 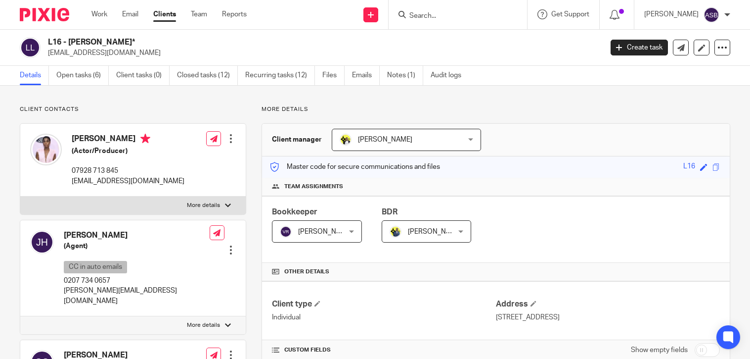 I want to click on span: Other details, so click(x=307, y=271).